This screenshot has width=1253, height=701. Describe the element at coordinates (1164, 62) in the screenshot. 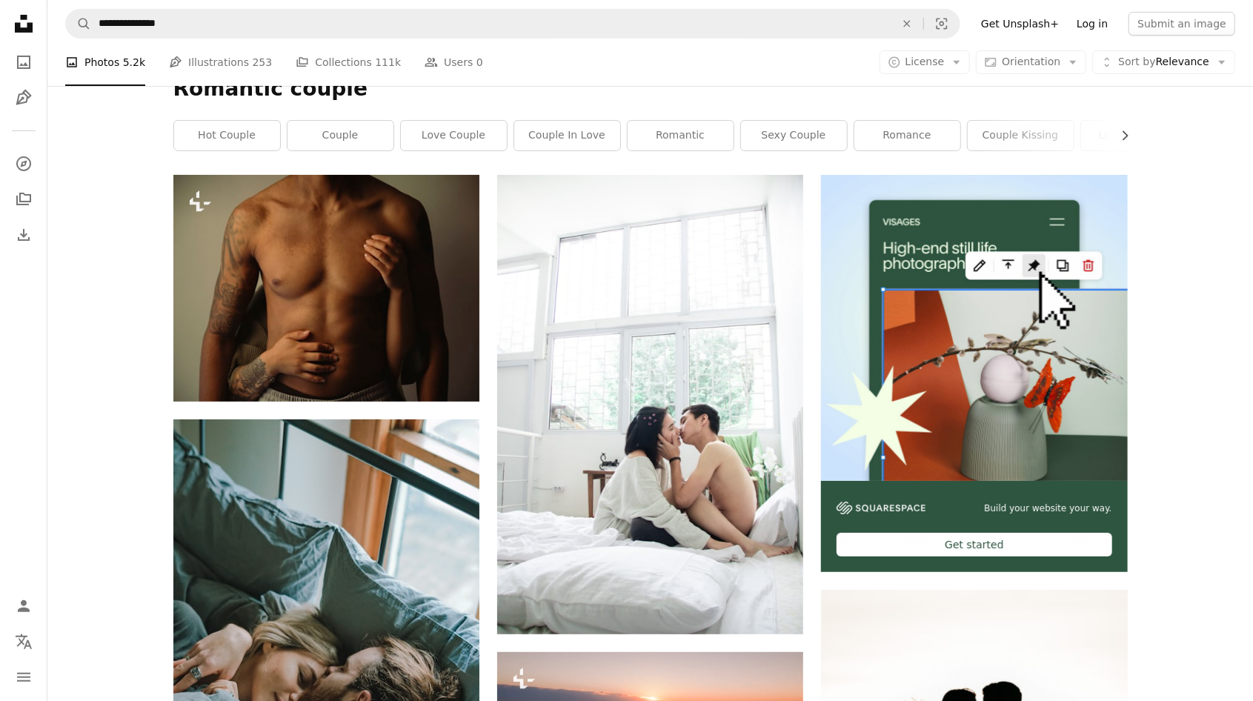

I see `button: Sort byRelevance` at that location.